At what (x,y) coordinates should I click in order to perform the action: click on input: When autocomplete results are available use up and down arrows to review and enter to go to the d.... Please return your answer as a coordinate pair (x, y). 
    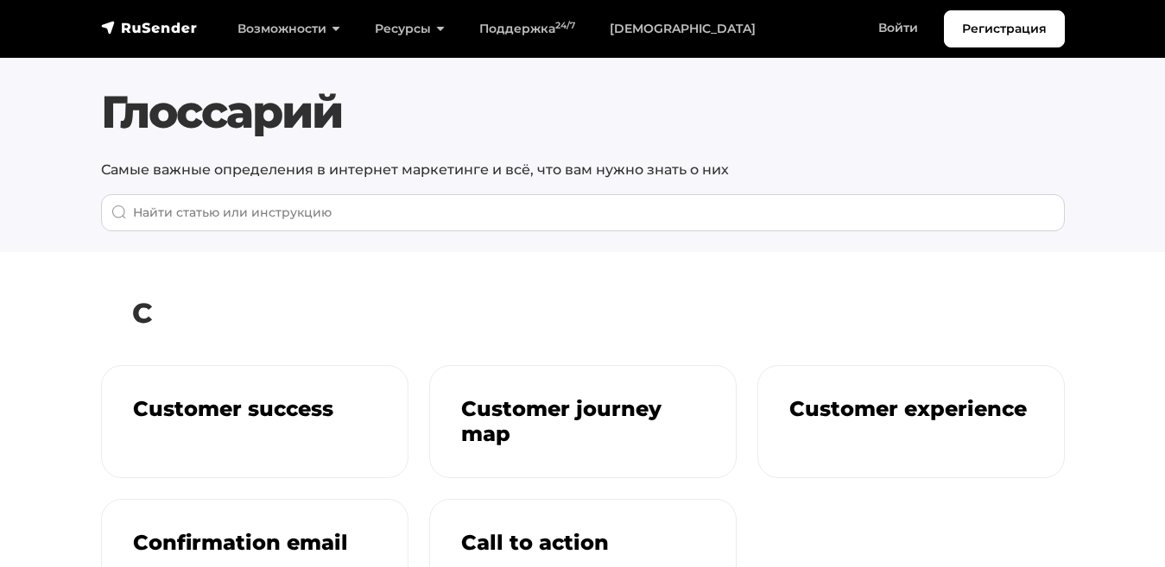
    Looking at the image, I should click on (583, 212).